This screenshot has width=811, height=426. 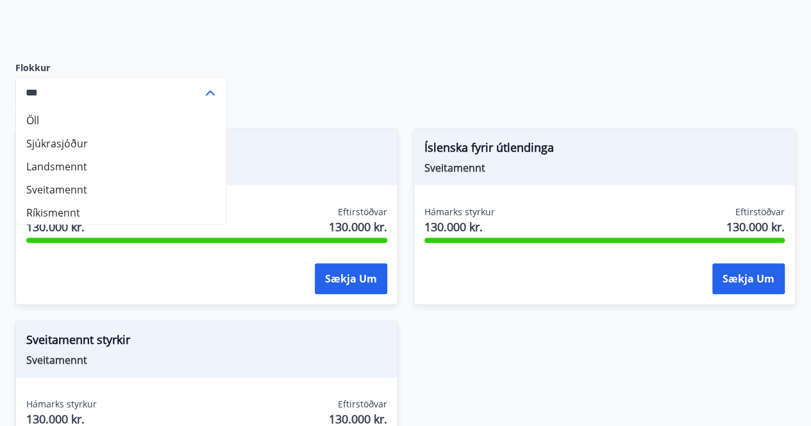 What do you see at coordinates (604, 150) in the screenshot?
I see `span: Íslenska fyrir útlendinga` at bounding box center [604, 150].